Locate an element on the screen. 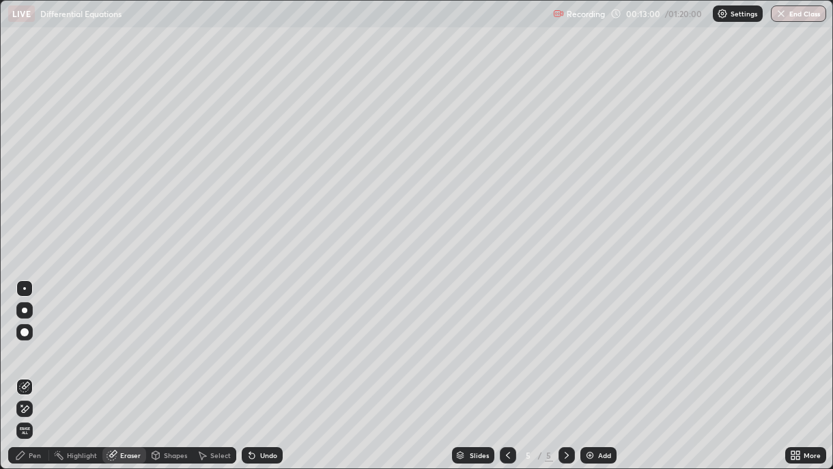  div: Undo is located at coordinates (268, 455).